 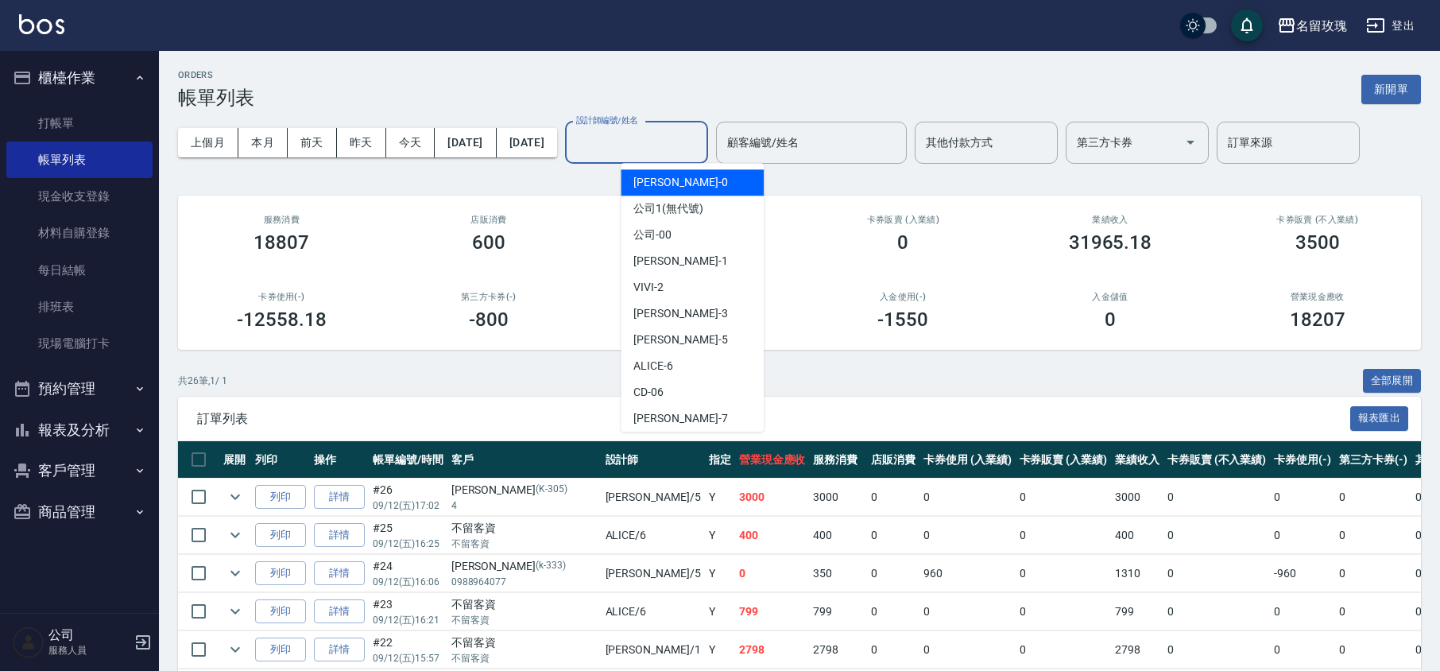 I want to click on td: #22, so click(x=408, y=649).